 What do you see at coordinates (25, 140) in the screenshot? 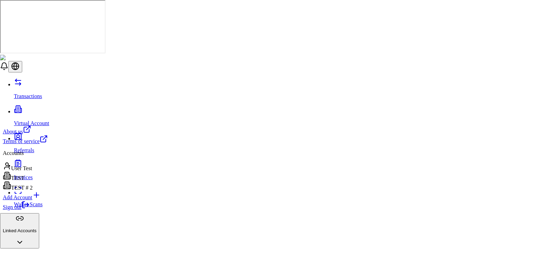
I see `div: Terms of service` at bounding box center [25, 140].